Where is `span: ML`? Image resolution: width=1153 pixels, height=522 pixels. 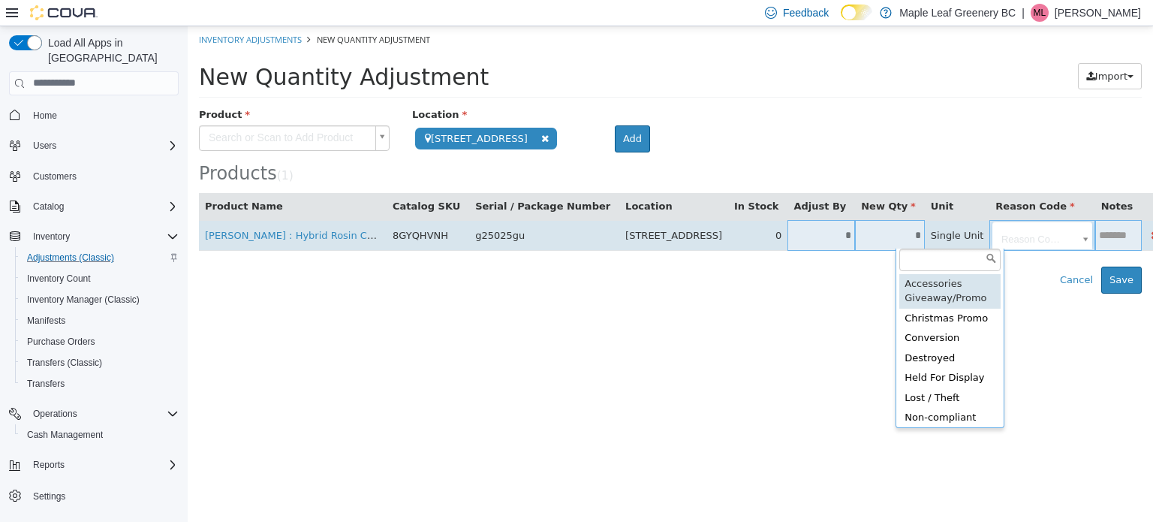
span: ML is located at coordinates (1040, 13).